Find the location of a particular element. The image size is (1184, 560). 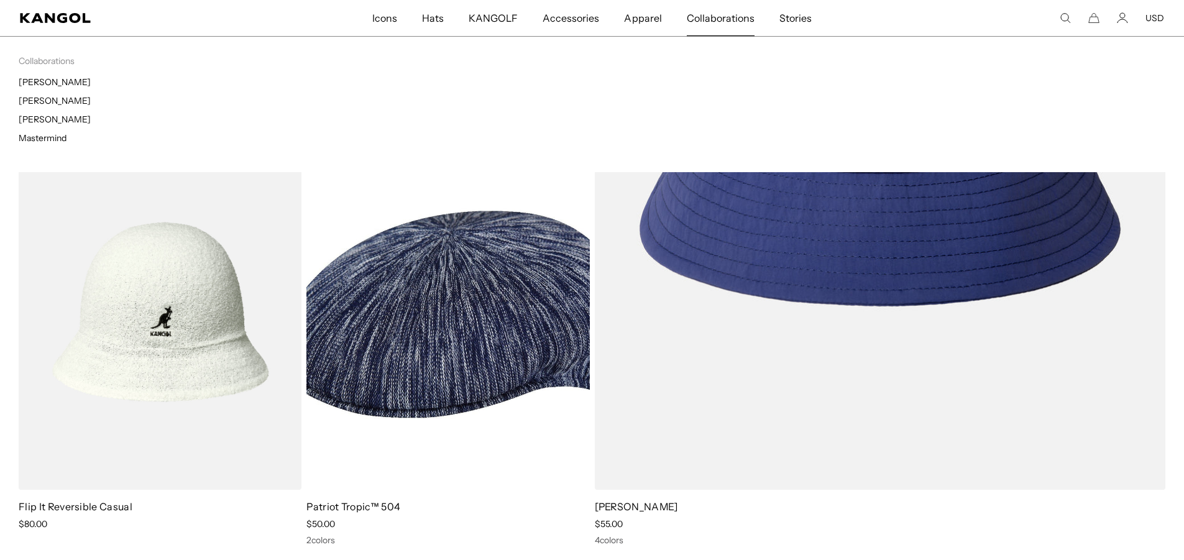

img: Patriot Tropic™ 504 is located at coordinates (448, 312).